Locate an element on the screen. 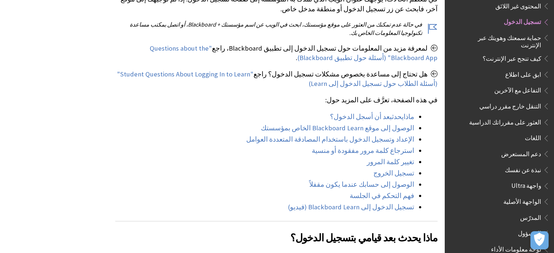 This screenshot has width=554, height=253. span: المسؤول is located at coordinates (529, 232).